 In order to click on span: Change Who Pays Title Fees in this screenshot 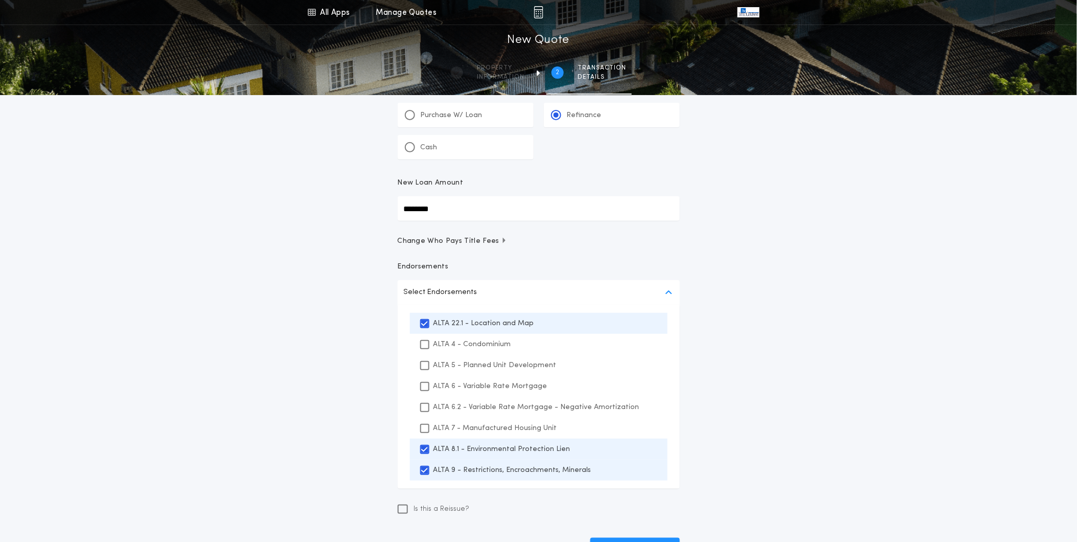, I will do `click(452, 241)`.